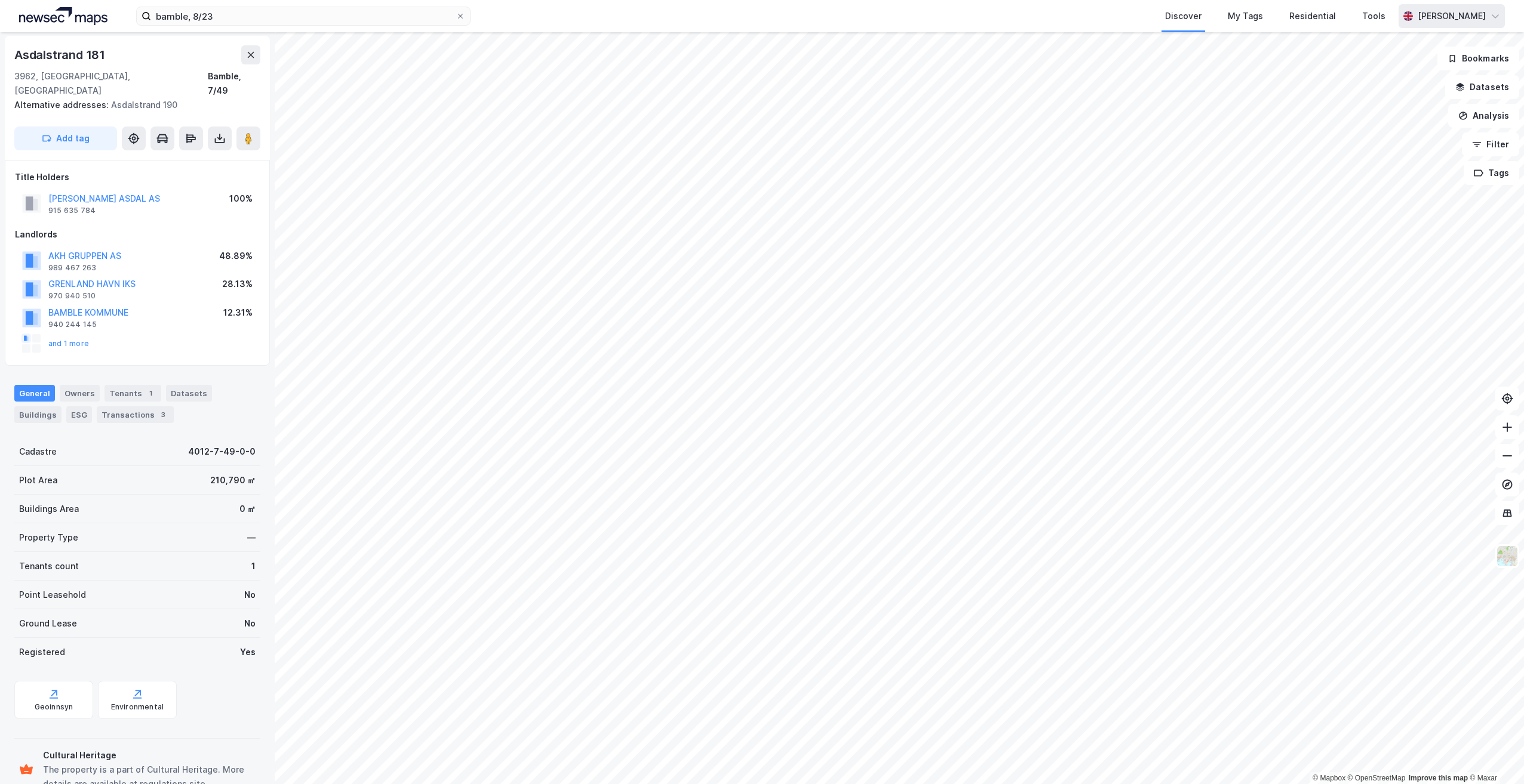 This screenshot has height=784, width=1524. Describe the element at coordinates (1484, 116) in the screenshot. I see `button: Analysis` at that location.